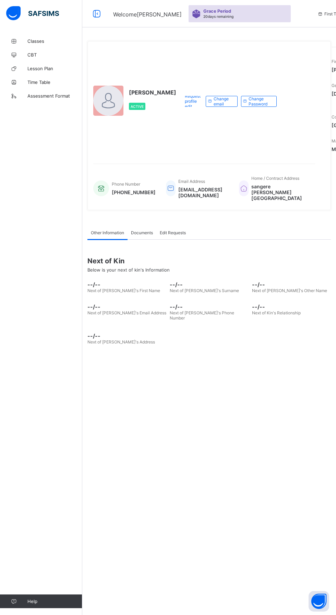 The width and height of the screenshot is (336, 615). I want to click on span: Assessment Format, so click(55, 96).